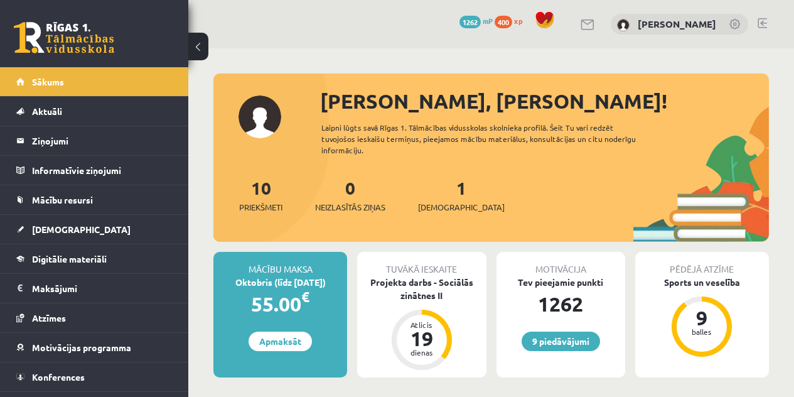  What do you see at coordinates (94, 259) in the screenshot?
I see `a: Digitālie materiāli` at bounding box center [94, 259].